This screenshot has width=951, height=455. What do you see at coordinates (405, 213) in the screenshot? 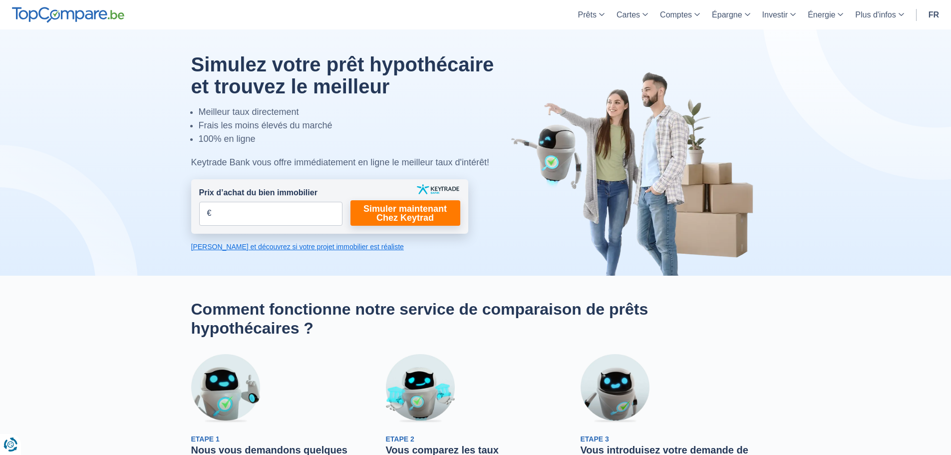
I see `a: Simuler maintenant Chez Keytrad` at bounding box center [405, 213].